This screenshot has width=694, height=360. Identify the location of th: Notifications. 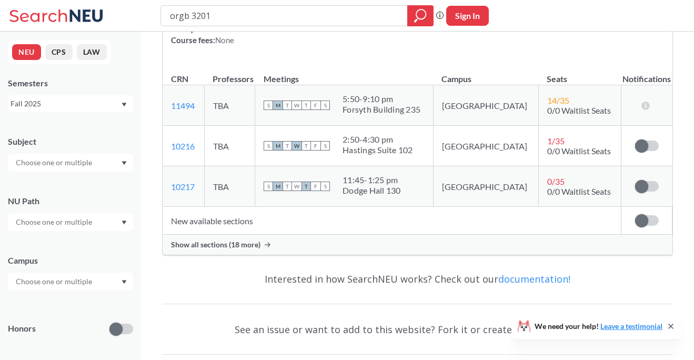
(647, 74).